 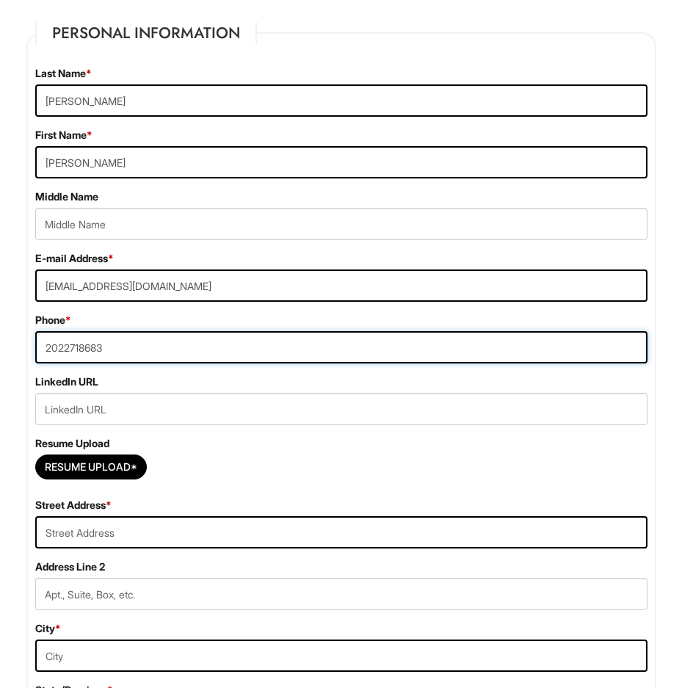 I want to click on input: Last Name, so click(x=341, y=101).